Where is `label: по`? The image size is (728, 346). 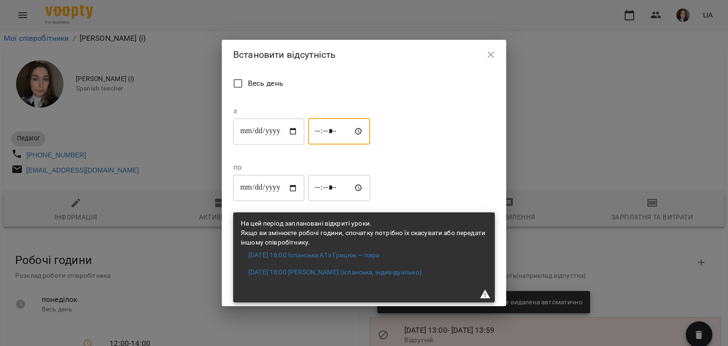 label: по is located at coordinates (301, 167).